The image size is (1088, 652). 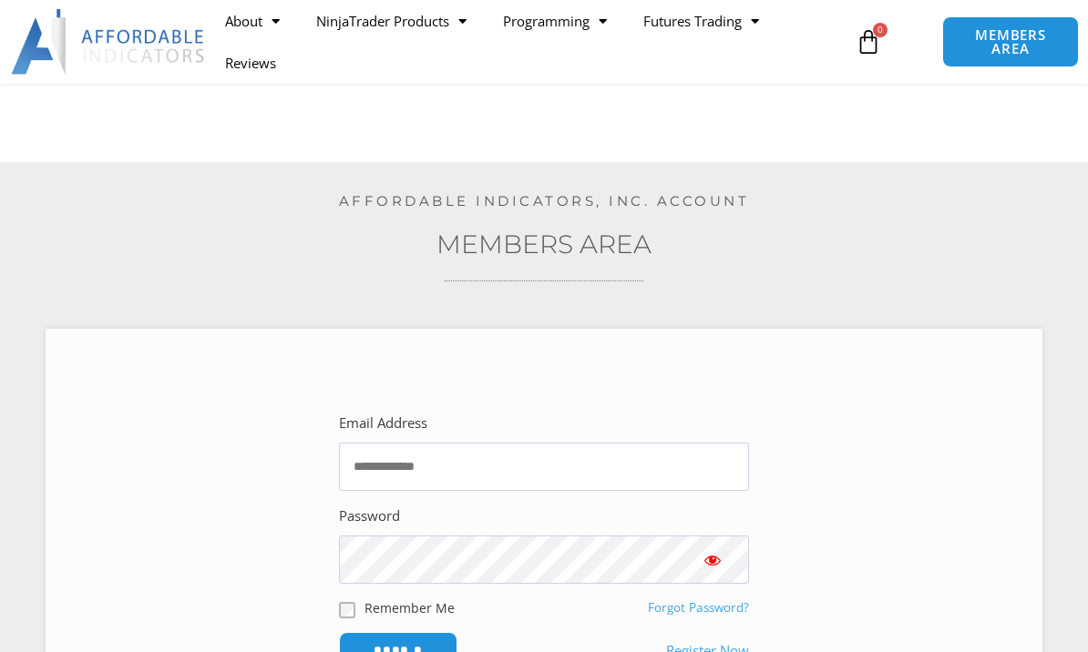 I want to click on a: Reviews, so click(x=251, y=63).